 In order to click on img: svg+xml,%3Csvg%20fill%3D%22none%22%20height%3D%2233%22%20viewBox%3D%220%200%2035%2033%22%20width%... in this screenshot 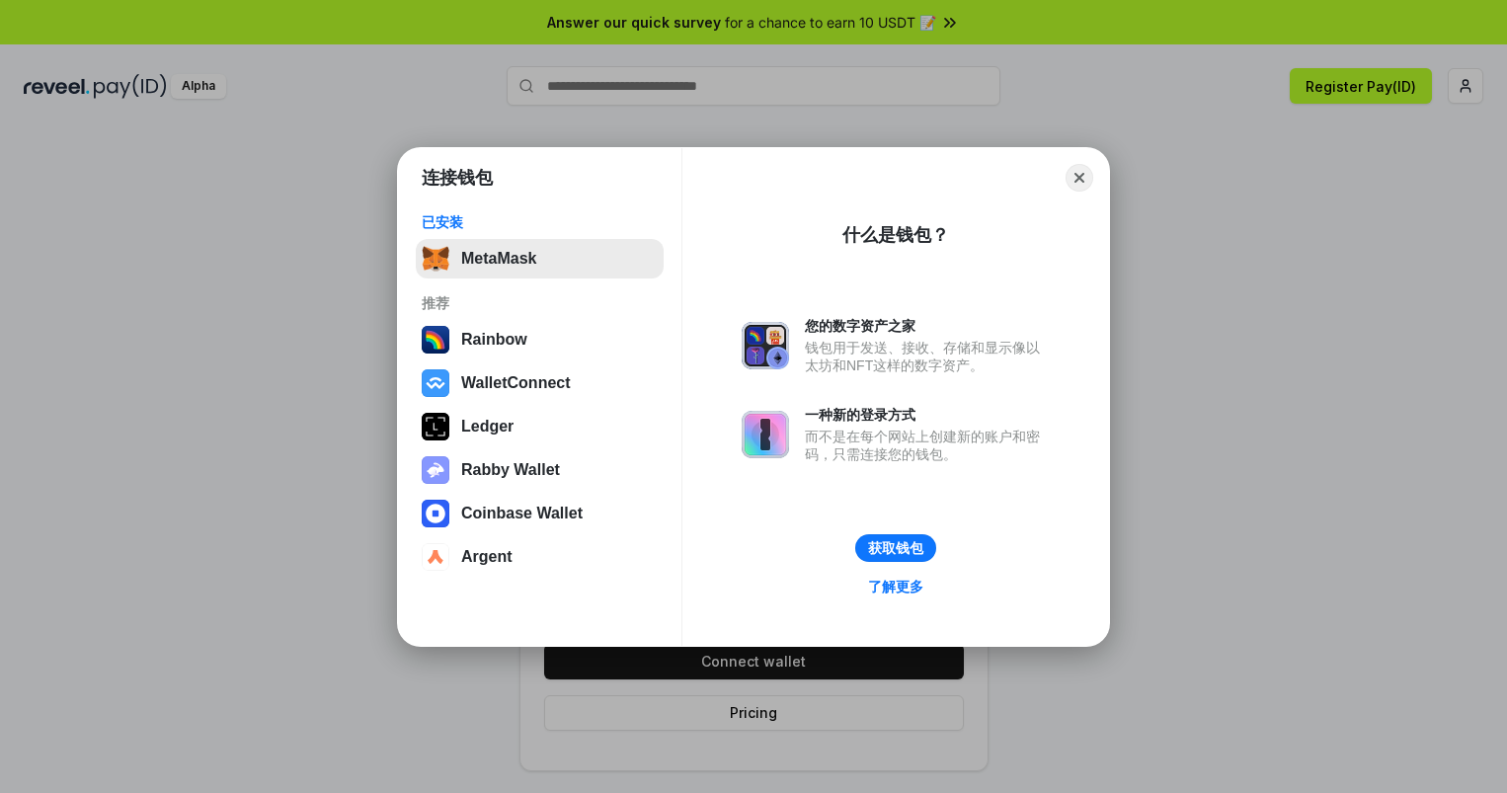, I will do `click(435, 259)`.